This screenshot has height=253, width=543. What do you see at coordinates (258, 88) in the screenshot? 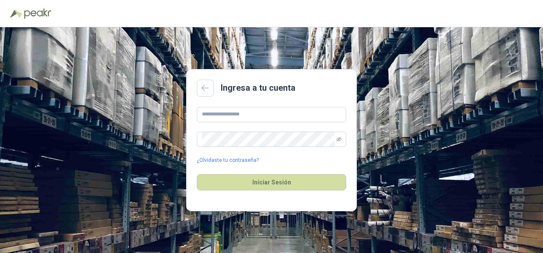
I see `h2: Ingresa a tu cuenta` at bounding box center [258, 88].